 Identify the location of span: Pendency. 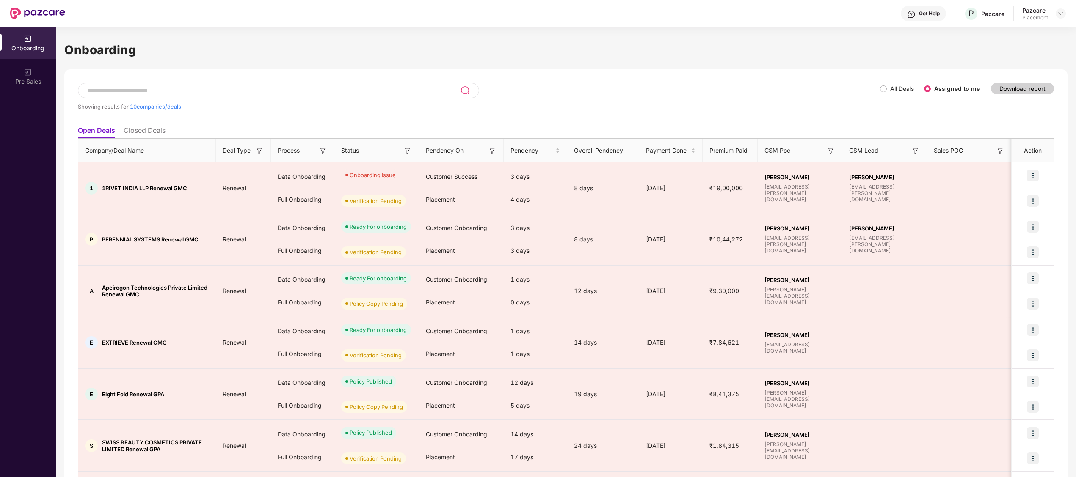
(532, 151).